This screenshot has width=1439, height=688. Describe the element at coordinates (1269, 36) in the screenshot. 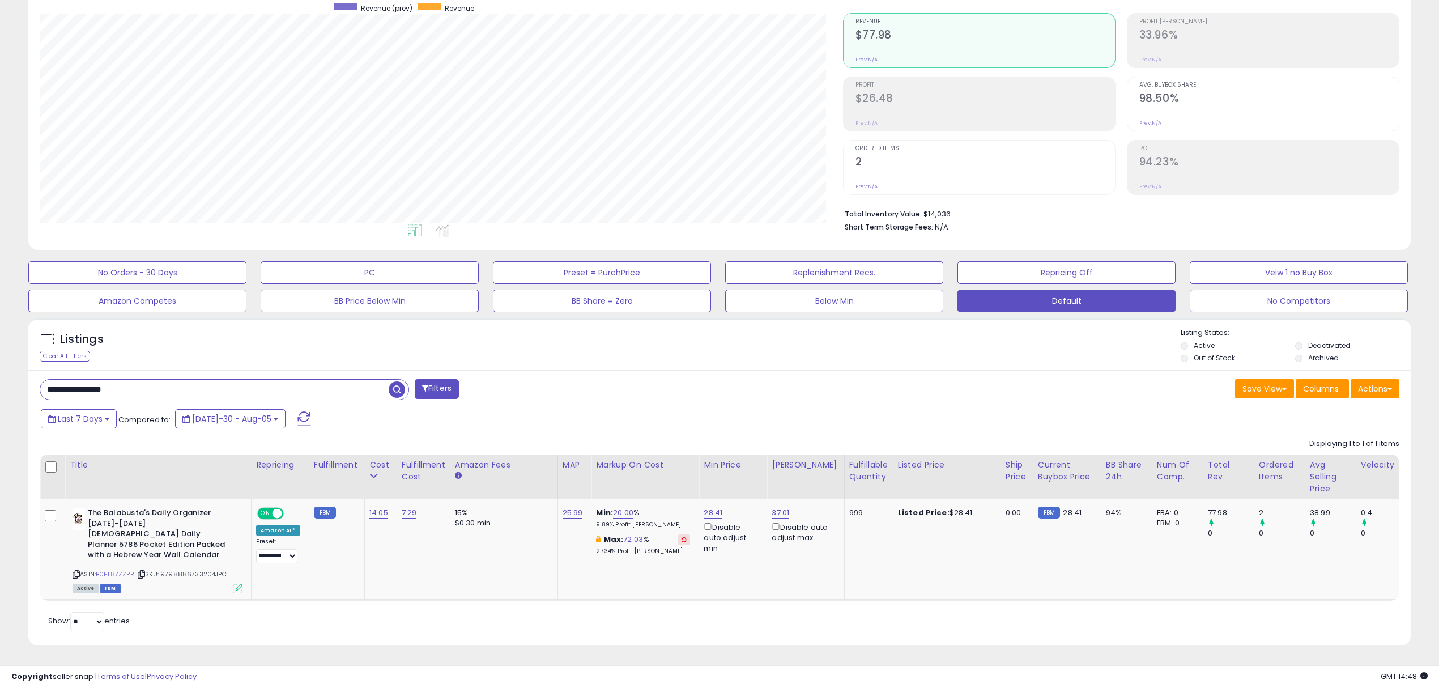

I see `h2: 33.96%` at that location.